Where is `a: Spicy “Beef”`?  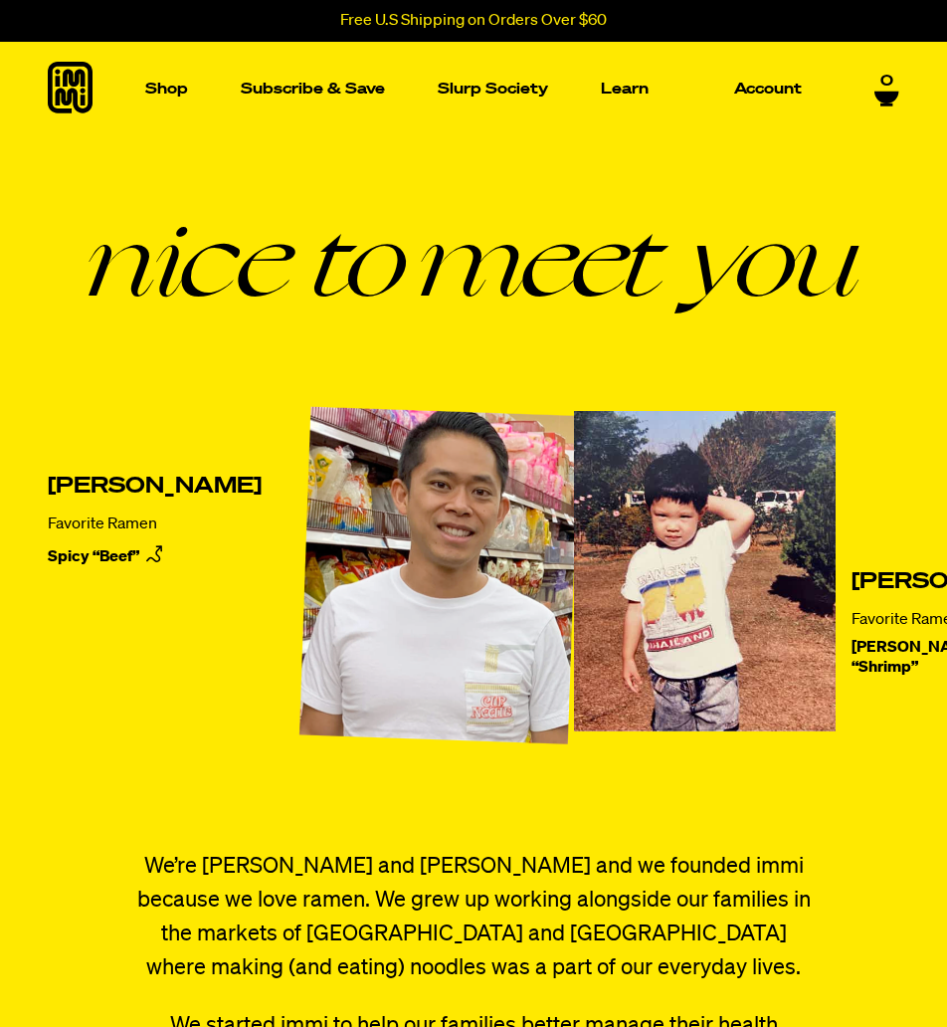 a: Spicy “Beef” is located at coordinates (154, 557).